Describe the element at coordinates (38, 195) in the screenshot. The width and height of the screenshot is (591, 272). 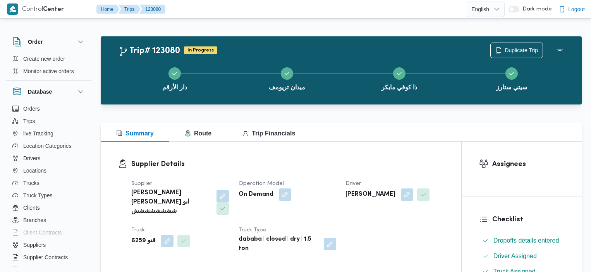
I see `span: Truck Types` at that location.